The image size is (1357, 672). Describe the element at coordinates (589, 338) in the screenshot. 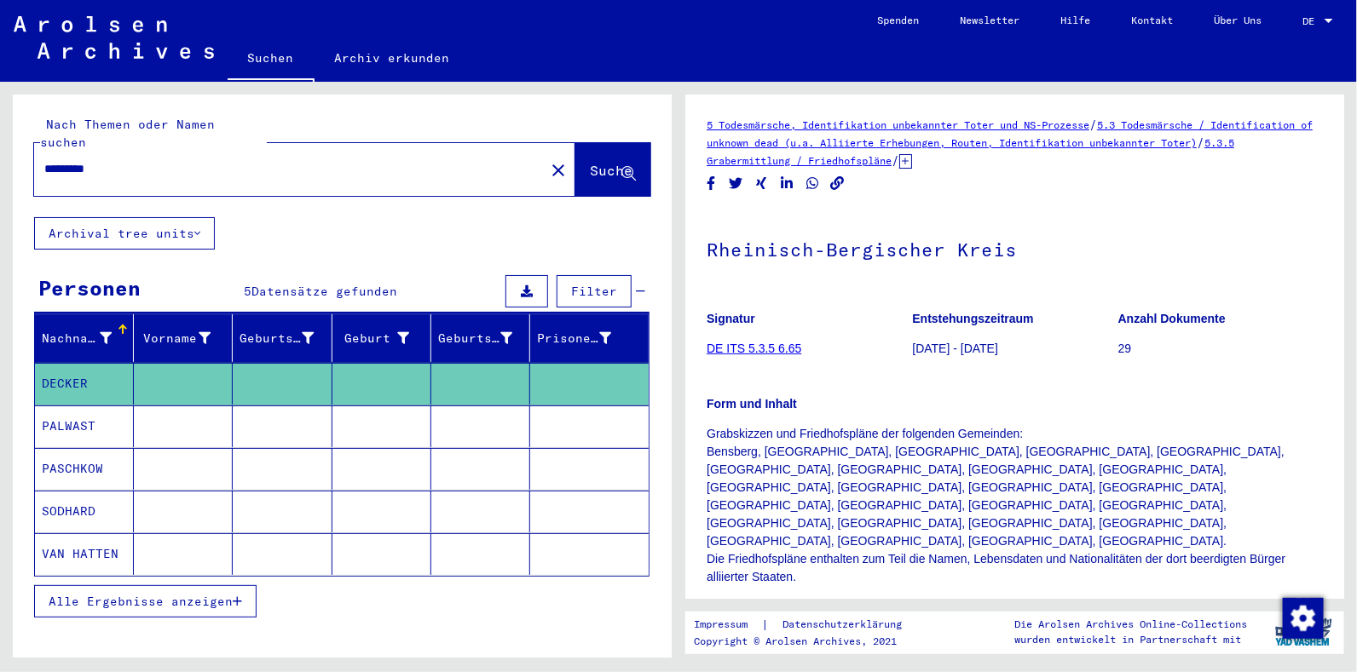

I see `mat-header-cell: Prisoner #` at that location.